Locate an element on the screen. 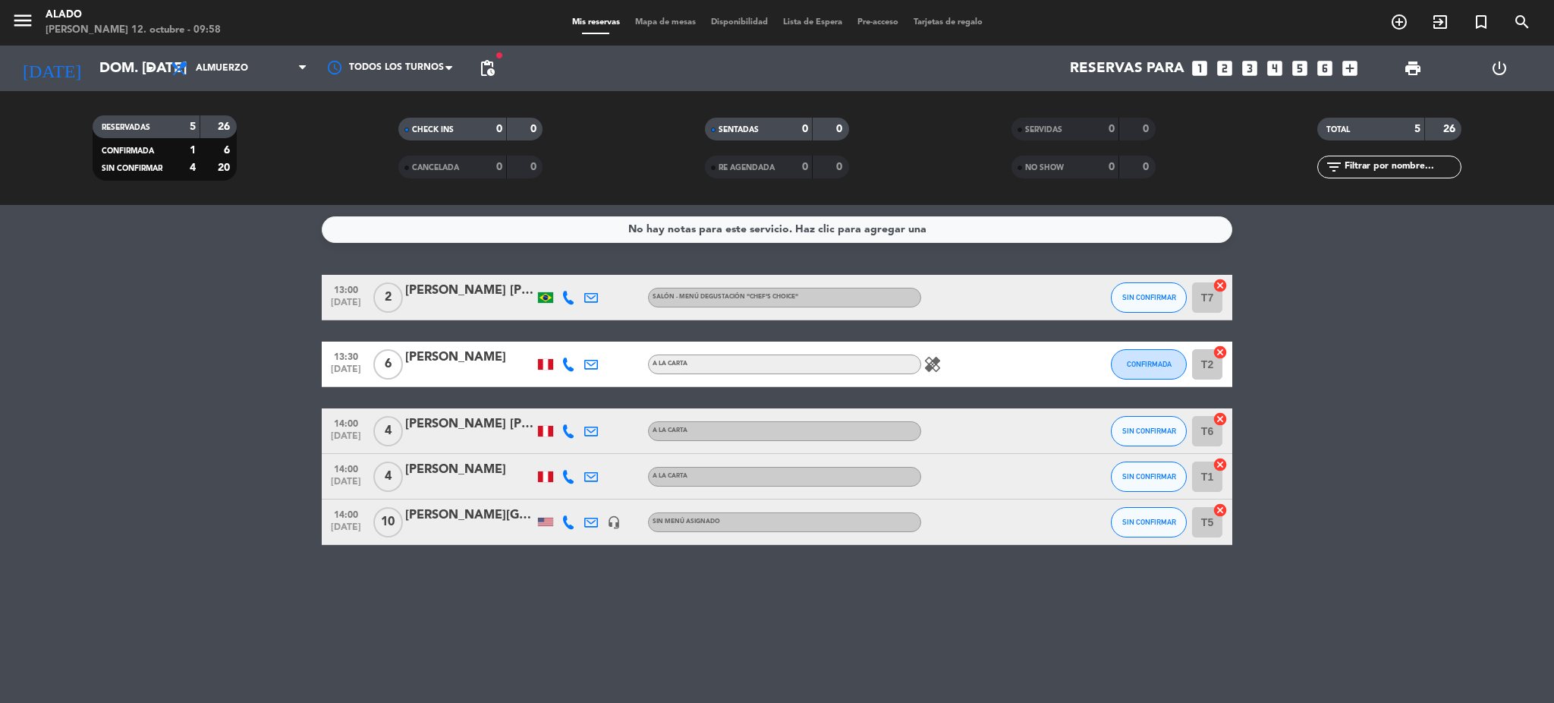  span: Mapa de mesas is located at coordinates (666, 22).